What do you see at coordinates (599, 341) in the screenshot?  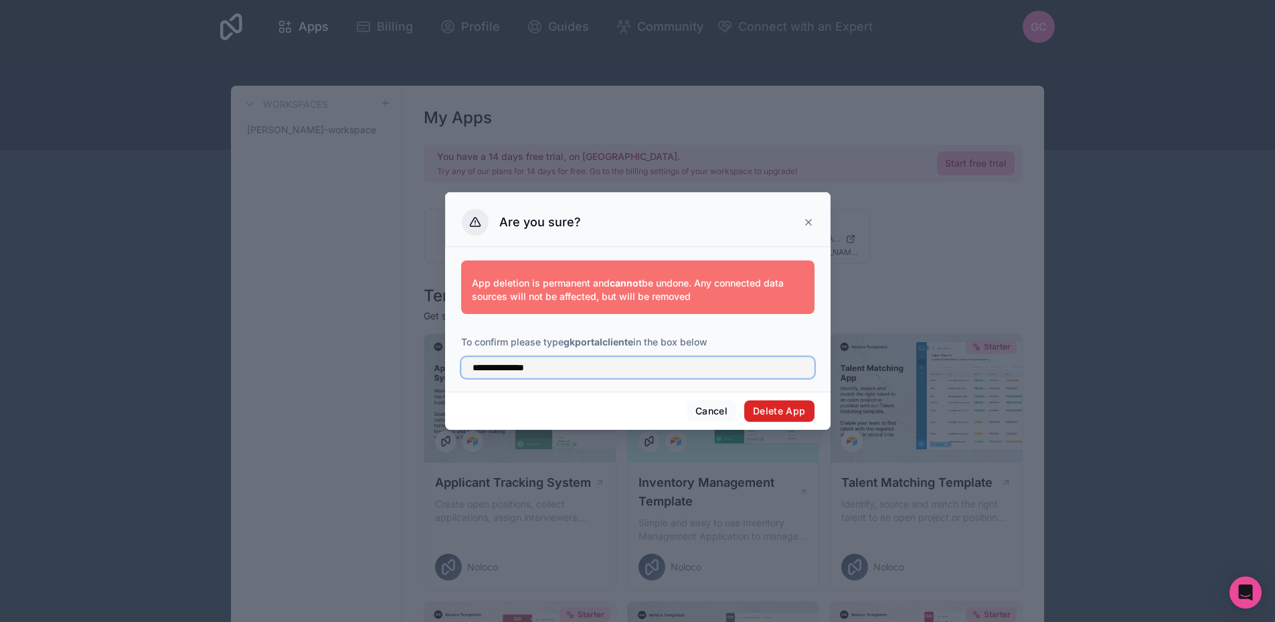 I see `strong: gkportalcliente` at bounding box center [599, 341].